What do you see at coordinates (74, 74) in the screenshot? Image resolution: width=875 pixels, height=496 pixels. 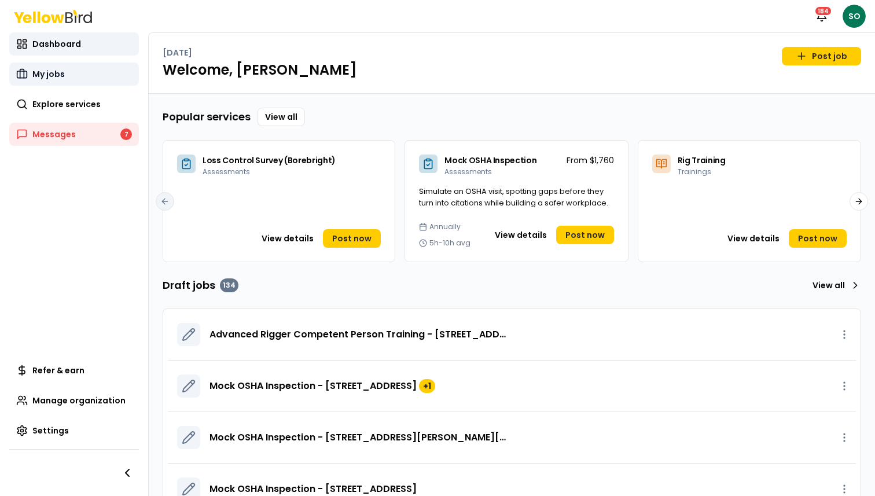 I see `a: My jobs` at bounding box center [74, 74].